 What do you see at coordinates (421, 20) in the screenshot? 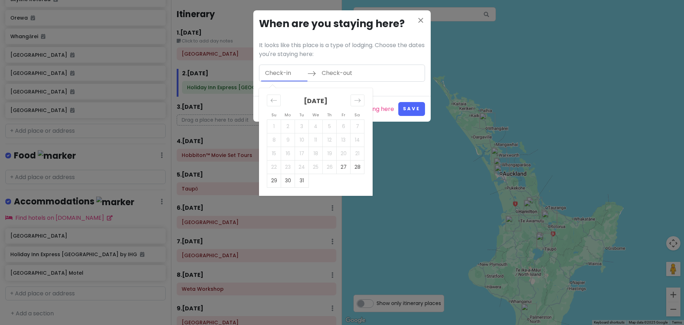
I see `i: close` at bounding box center [421, 20].